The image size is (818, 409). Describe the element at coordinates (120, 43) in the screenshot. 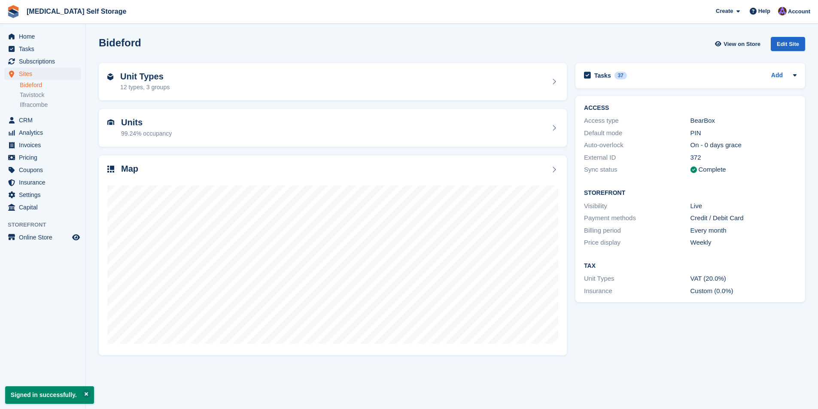

I see `h2: Bideford` at that location.